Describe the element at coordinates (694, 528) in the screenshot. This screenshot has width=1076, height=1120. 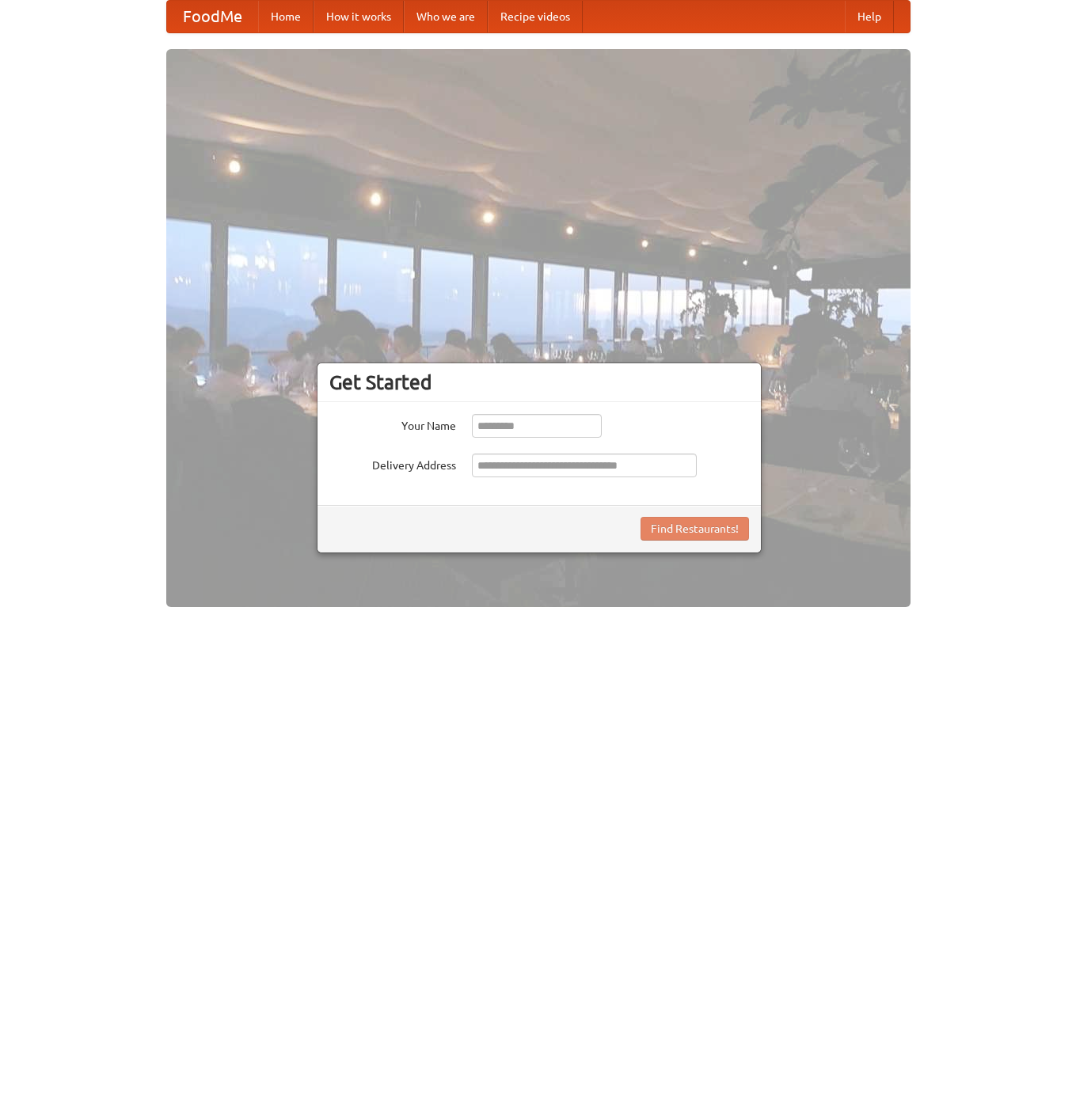
I see `button: Find Restaurants!` at that location.